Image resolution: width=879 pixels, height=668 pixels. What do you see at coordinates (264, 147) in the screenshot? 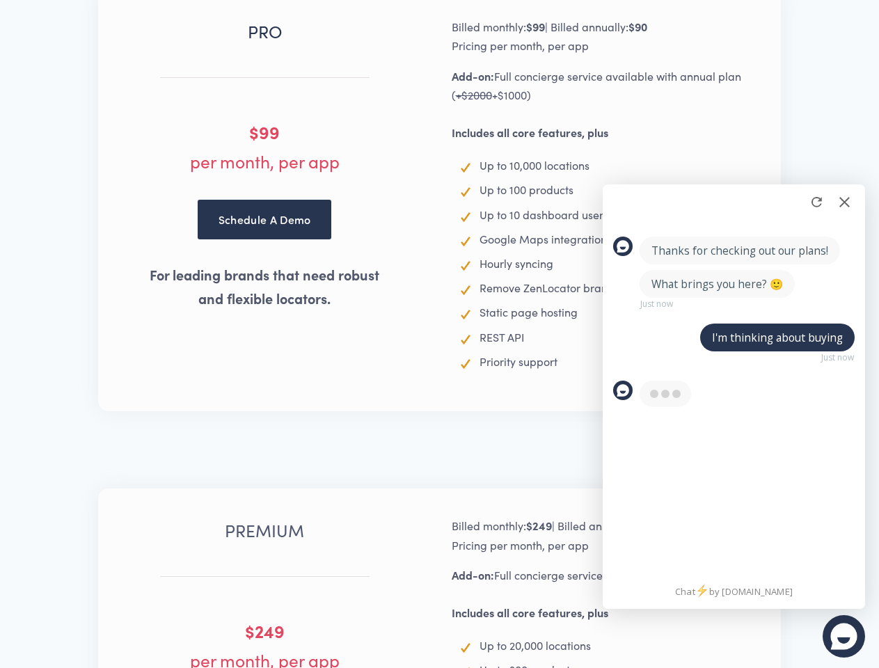
I see `span: per month, per app` at bounding box center [264, 147].